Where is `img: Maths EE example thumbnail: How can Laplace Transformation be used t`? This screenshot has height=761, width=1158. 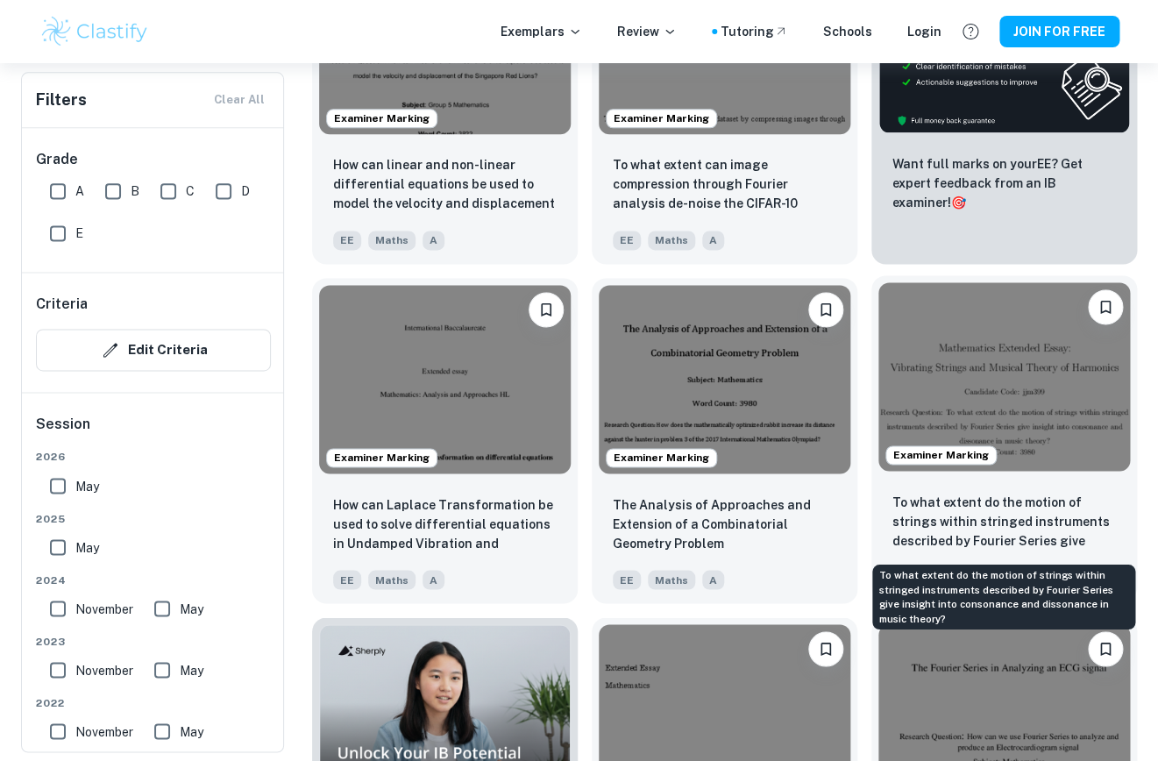
img: Maths EE example thumbnail: How can Laplace Transformation be used t is located at coordinates (444, 379).